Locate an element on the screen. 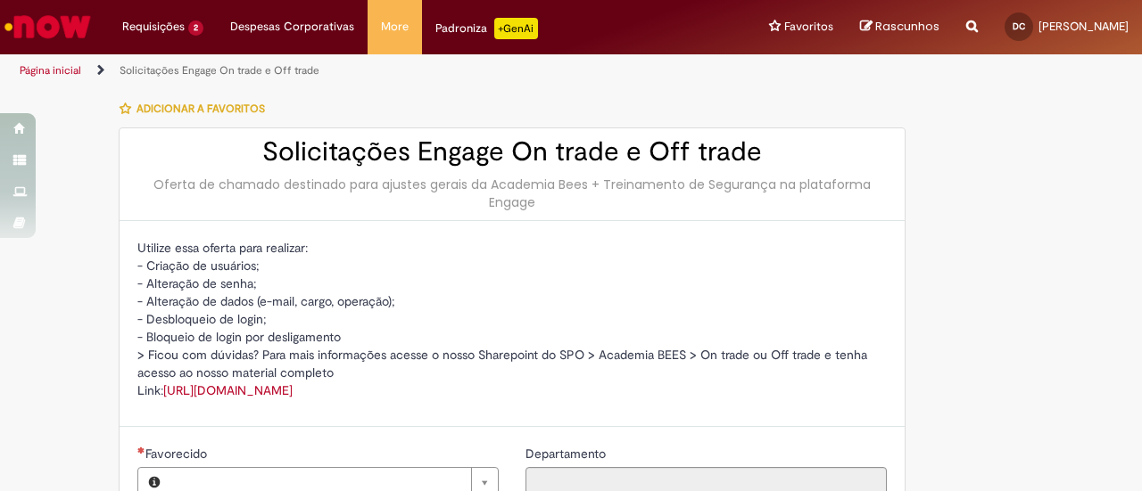  ul: Trilhas de página is located at coordinates (380, 70).